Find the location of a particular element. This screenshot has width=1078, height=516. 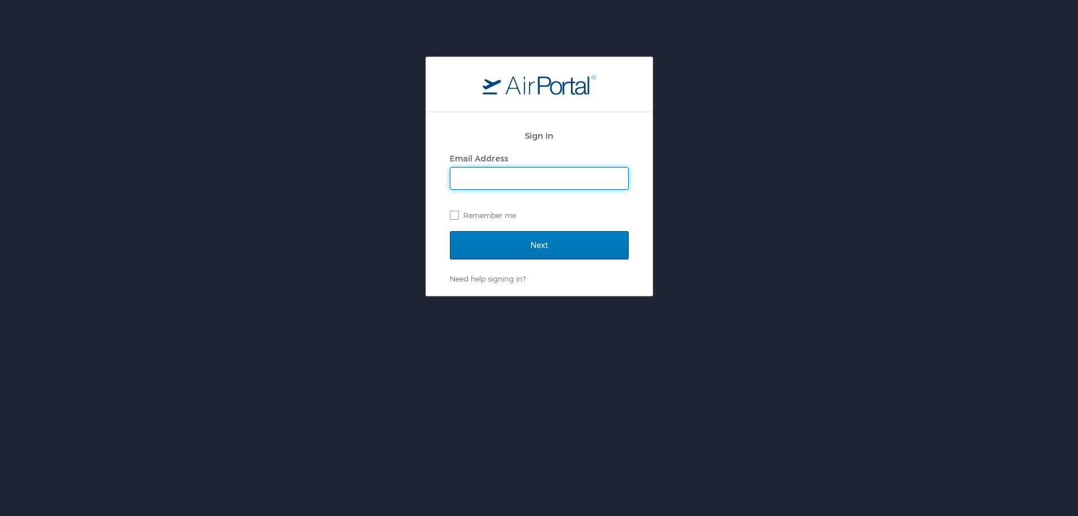

input: Next is located at coordinates (539, 245).